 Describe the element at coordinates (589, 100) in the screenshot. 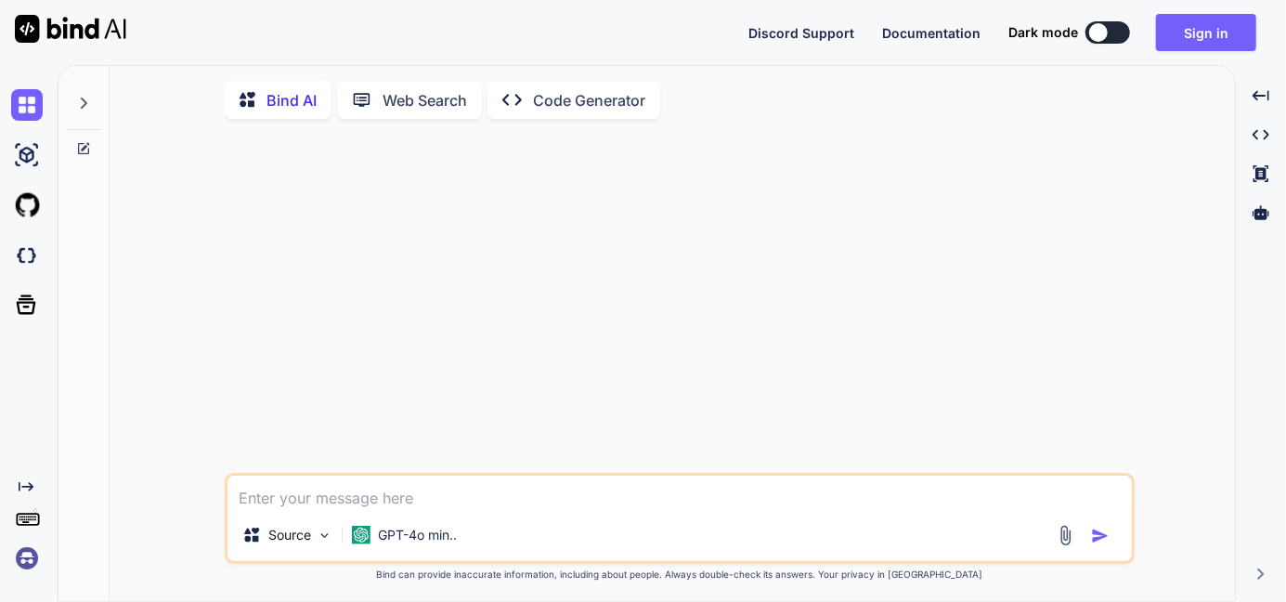

I see `p: Code Generator` at that location.